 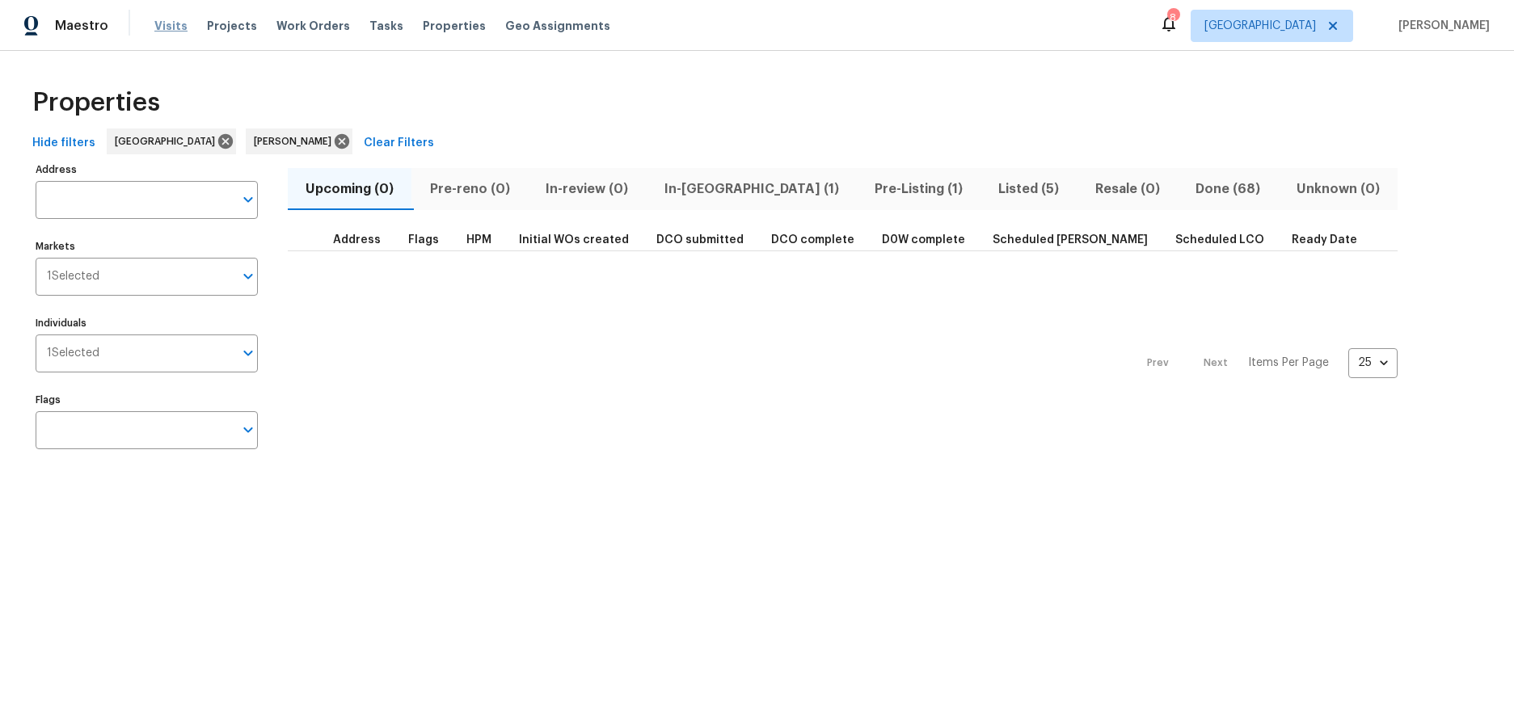 What do you see at coordinates (424, 240) in the screenshot?
I see `span: Flags` at bounding box center [424, 240].